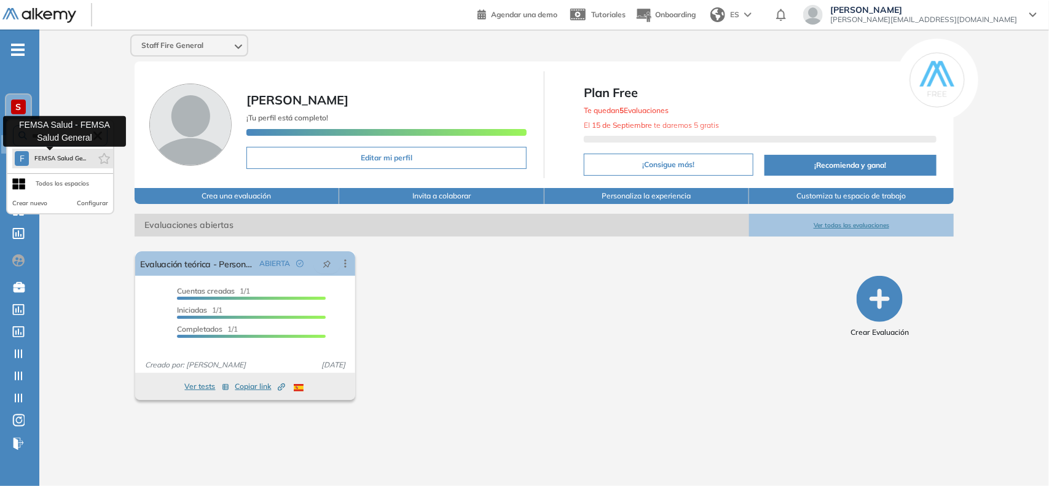 The image size is (1049, 486). What do you see at coordinates (675, 14) in the screenshot?
I see `span: Onboarding` at bounding box center [675, 14].